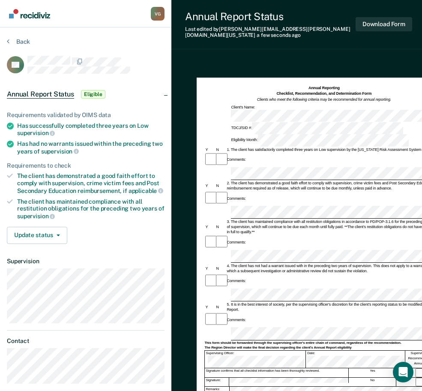 The height and width of the screenshot is (391, 422). I want to click on span: Eligible, so click(93, 94).